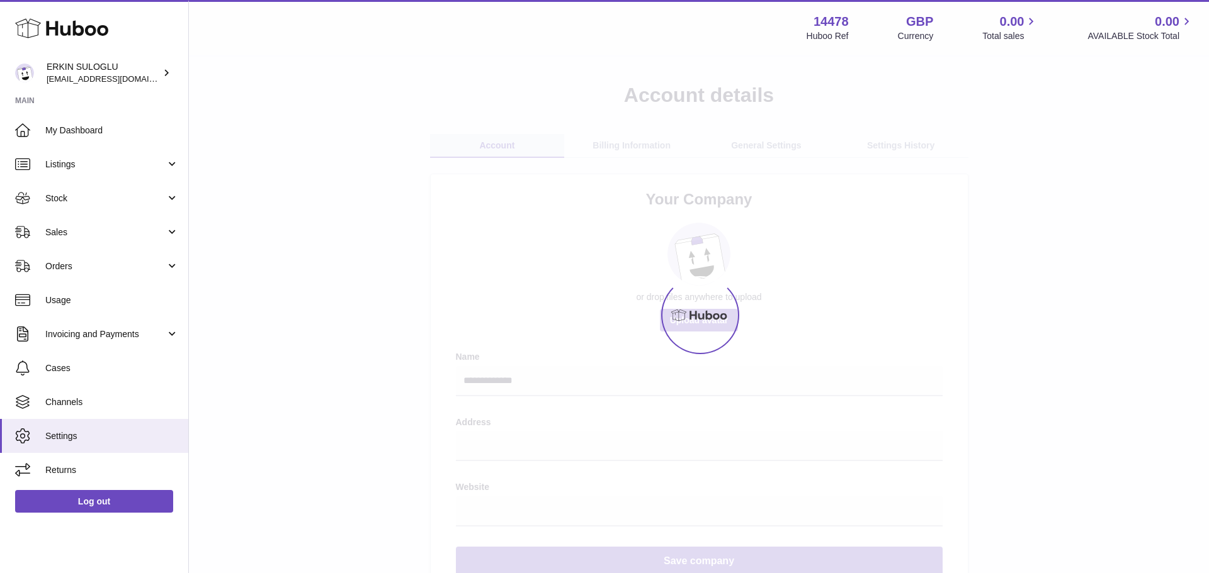  What do you see at coordinates (25, 73) in the screenshot?
I see `img: erkinsuloglu1@gmail.com` at bounding box center [25, 73].